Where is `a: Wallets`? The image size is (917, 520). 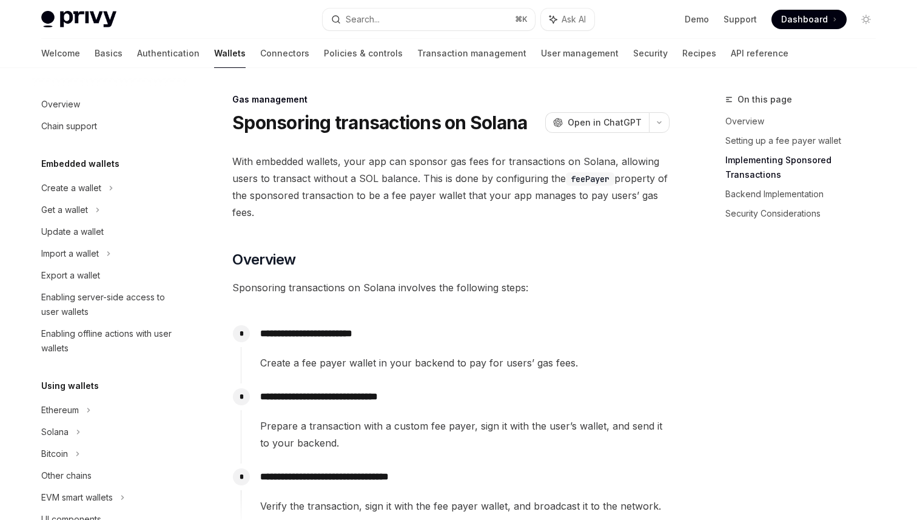 a: Wallets is located at coordinates (230, 53).